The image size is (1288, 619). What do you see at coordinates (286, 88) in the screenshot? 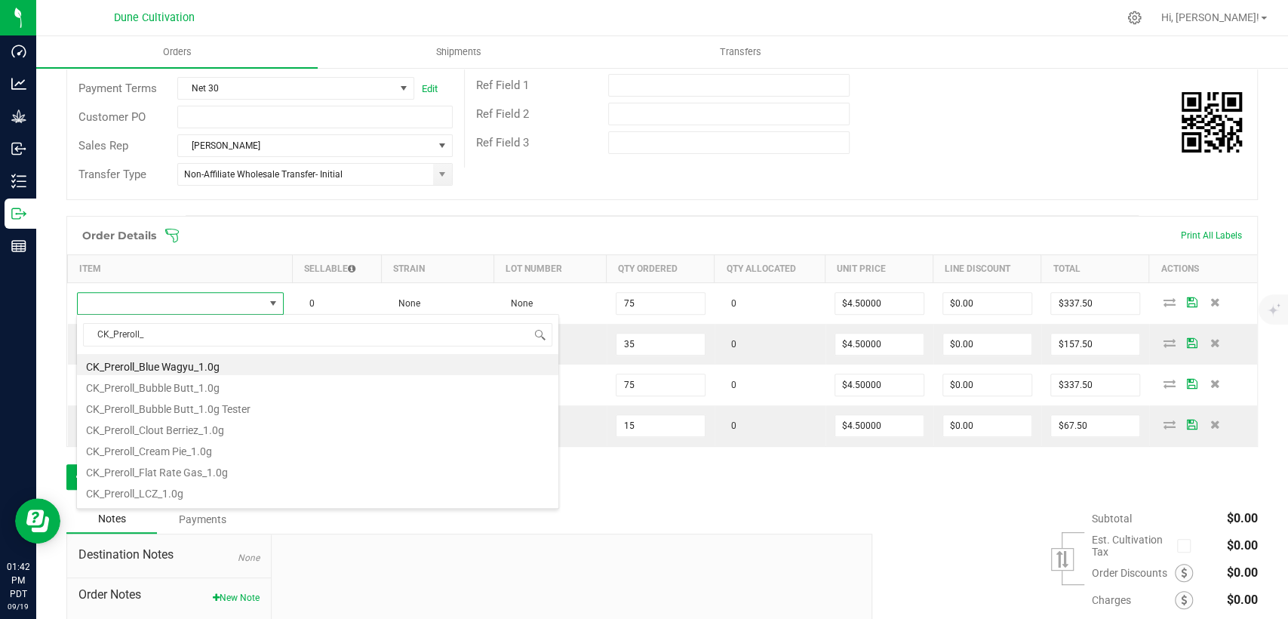
I see `span: Net 30` at bounding box center [286, 88].